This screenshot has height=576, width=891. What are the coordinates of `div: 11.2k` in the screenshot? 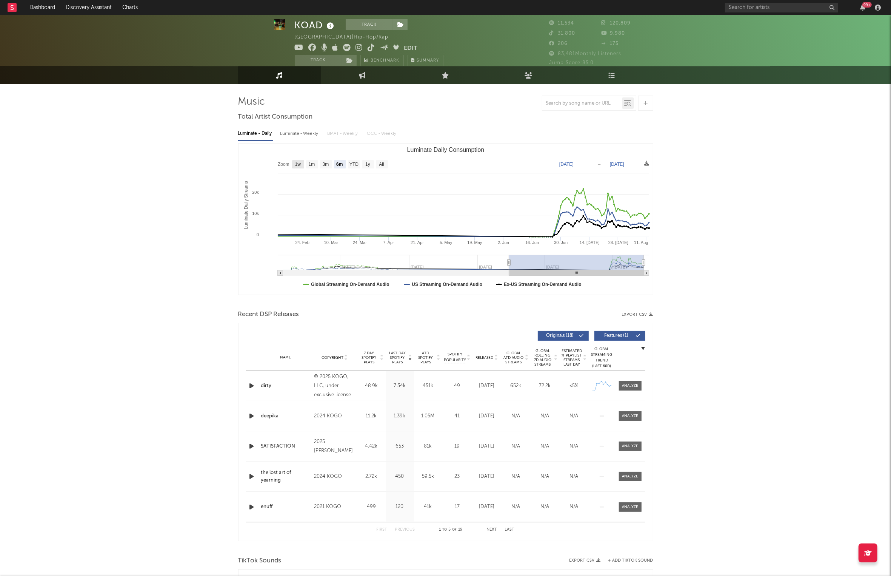 It's located at (371, 416).